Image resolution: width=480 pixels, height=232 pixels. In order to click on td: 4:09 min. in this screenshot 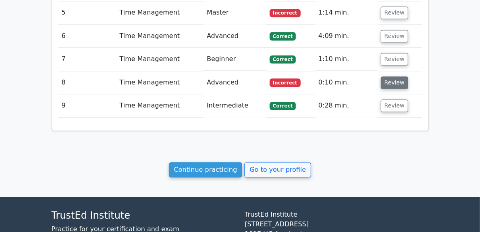, I will do `click(346, 36)`.